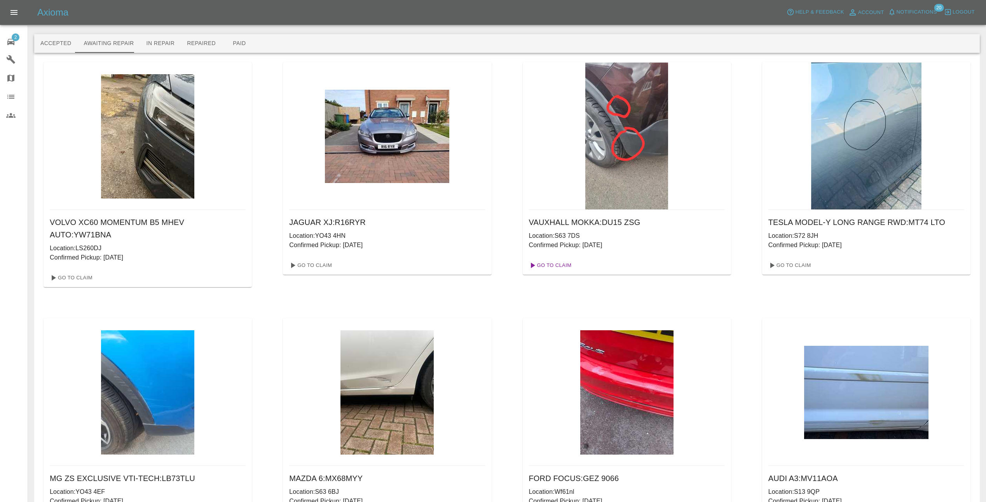  I want to click on button: Repaired, so click(201, 44).